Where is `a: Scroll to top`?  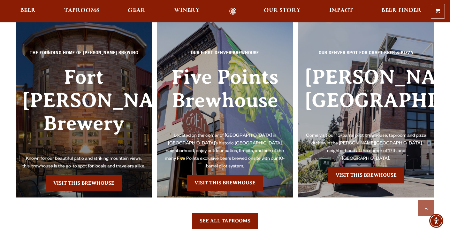 a: Scroll to top is located at coordinates (426, 208).